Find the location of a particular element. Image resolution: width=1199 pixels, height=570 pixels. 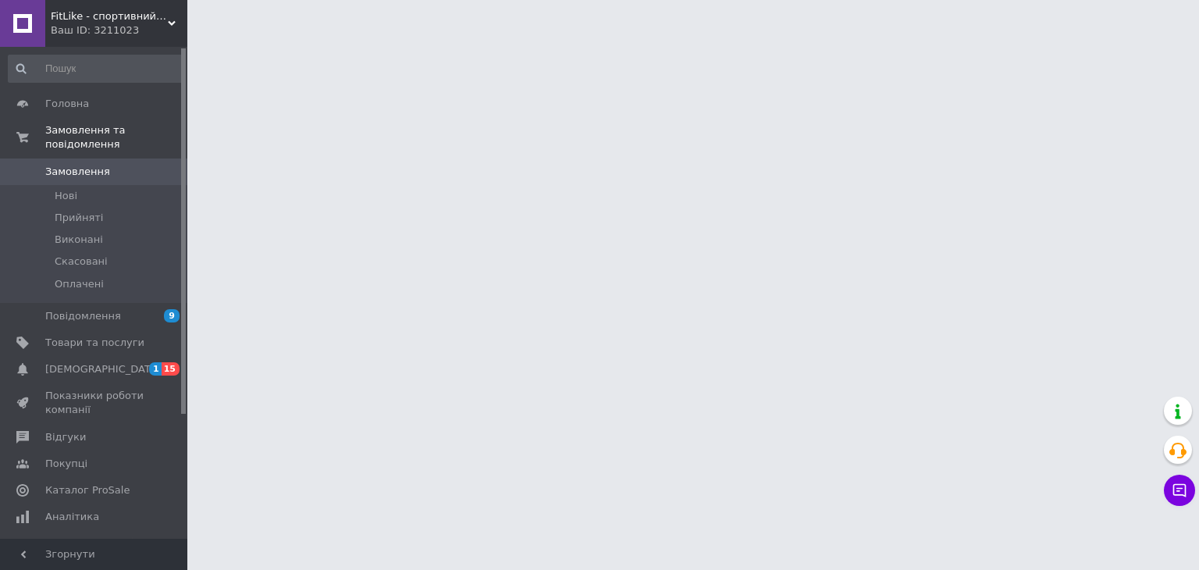

span: Нові is located at coordinates (66, 196).